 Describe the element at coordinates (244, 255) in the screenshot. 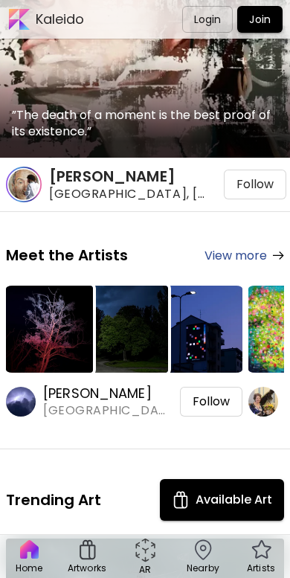

I see `a: View more` at that location.